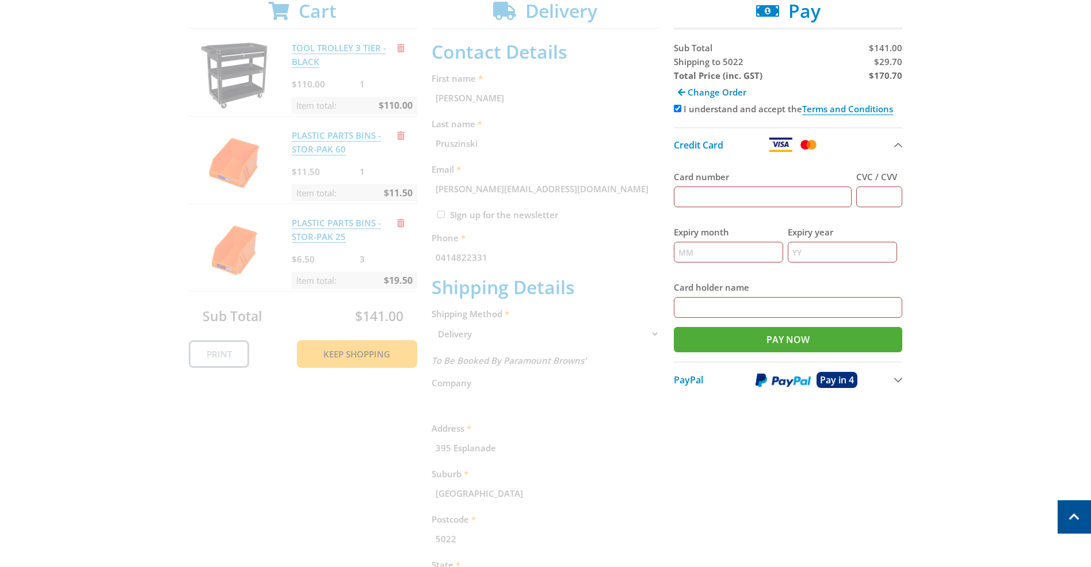 This screenshot has height=567, width=1091. Describe the element at coordinates (688, 380) in the screenshot. I see `span: PayPal` at that location.